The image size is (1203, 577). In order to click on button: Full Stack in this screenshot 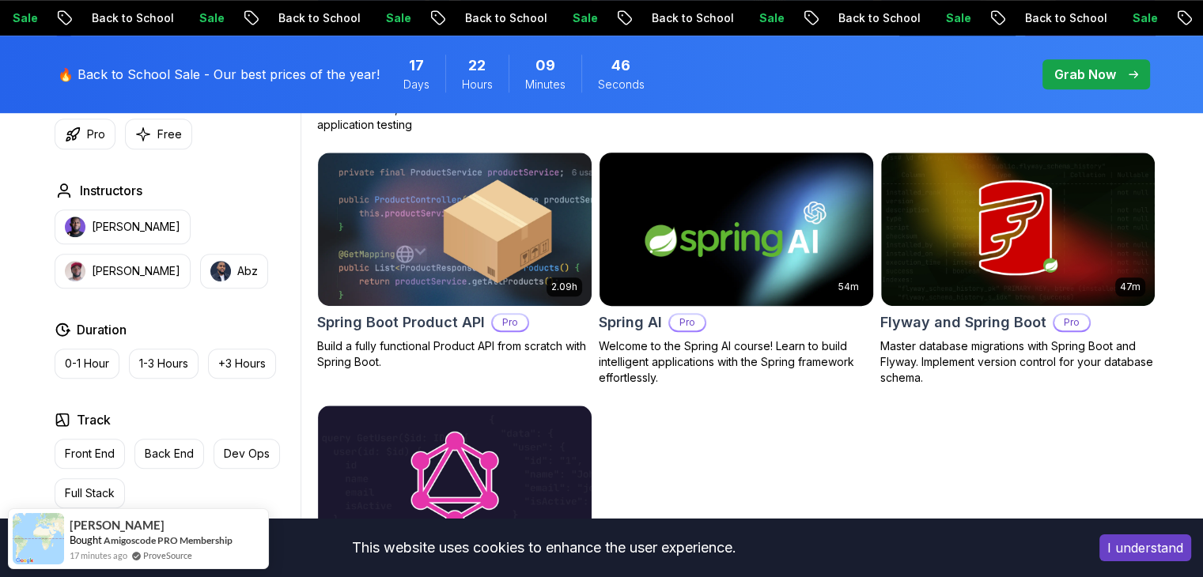, I will do `click(89, 493)`.